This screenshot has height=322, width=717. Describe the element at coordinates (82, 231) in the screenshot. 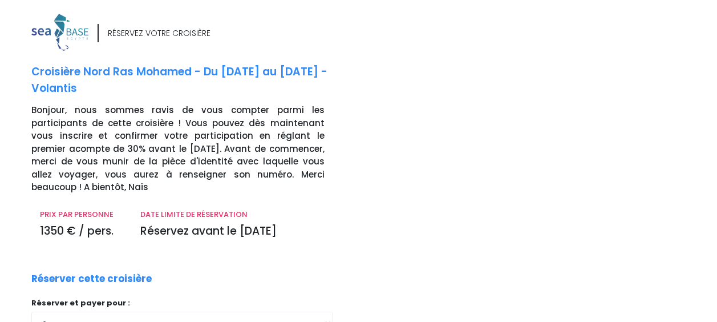

I see `p: 1350 € / pers.` at that location.